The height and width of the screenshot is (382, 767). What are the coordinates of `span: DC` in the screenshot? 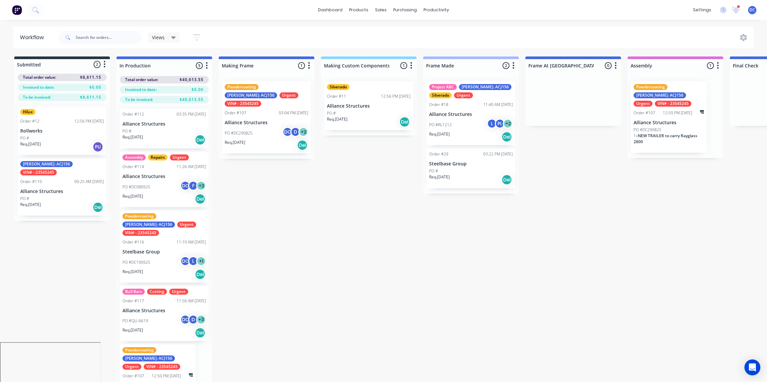 It's located at (752, 10).